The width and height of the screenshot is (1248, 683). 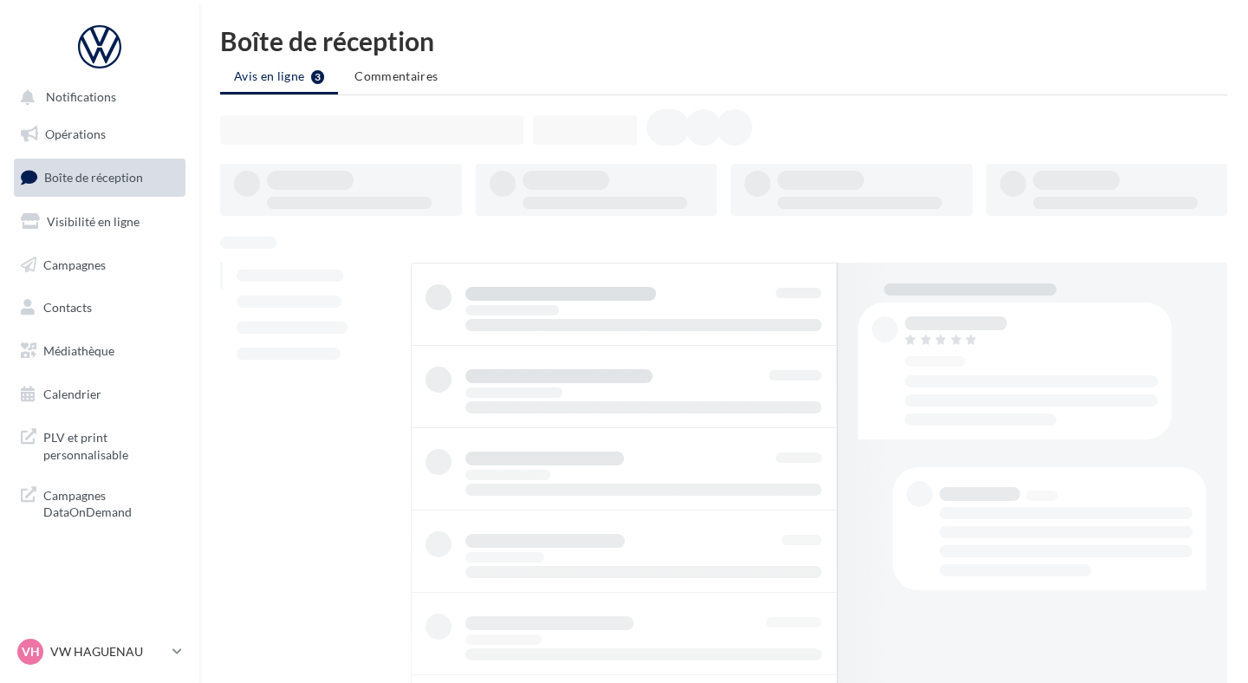 What do you see at coordinates (93, 221) in the screenshot?
I see `span: Visibilité en ligne` at bounding box center [93, 221].